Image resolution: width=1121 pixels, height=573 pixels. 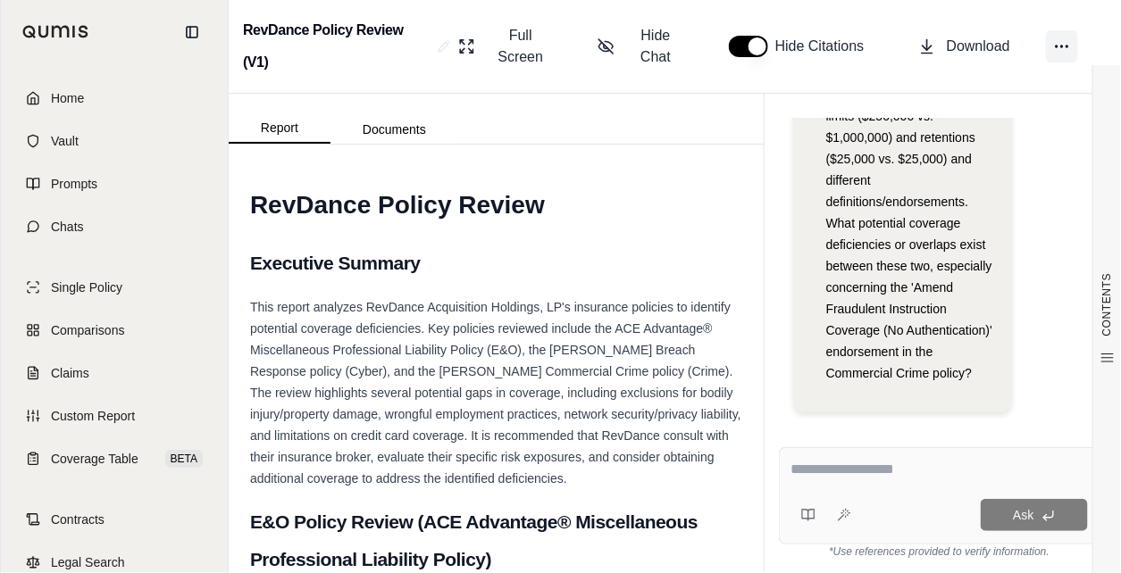 I want to click on a: Comparisons, so click(x=114, y=331).